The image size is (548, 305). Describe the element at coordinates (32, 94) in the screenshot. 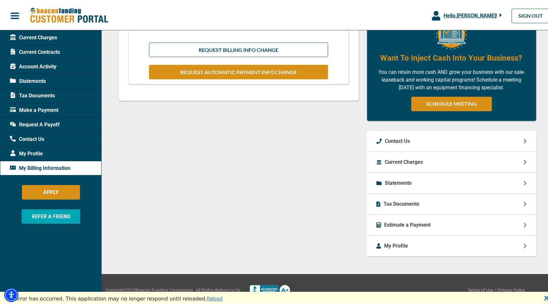

I see `span: Tax Documents` at that location.